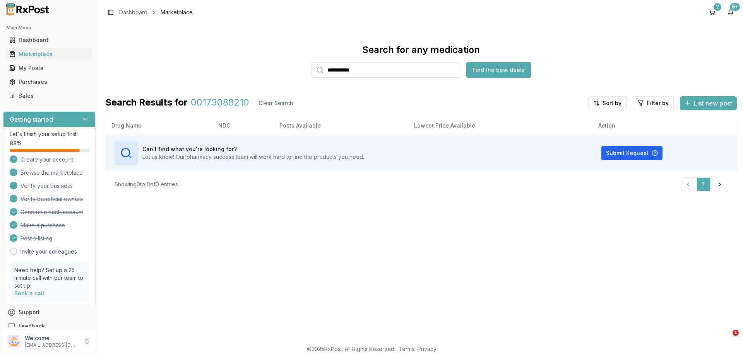 This screenshot has width=743, height=356. Describe the element at coordinates (717, 7) in the screenshot. I see `div: 2` at that location.